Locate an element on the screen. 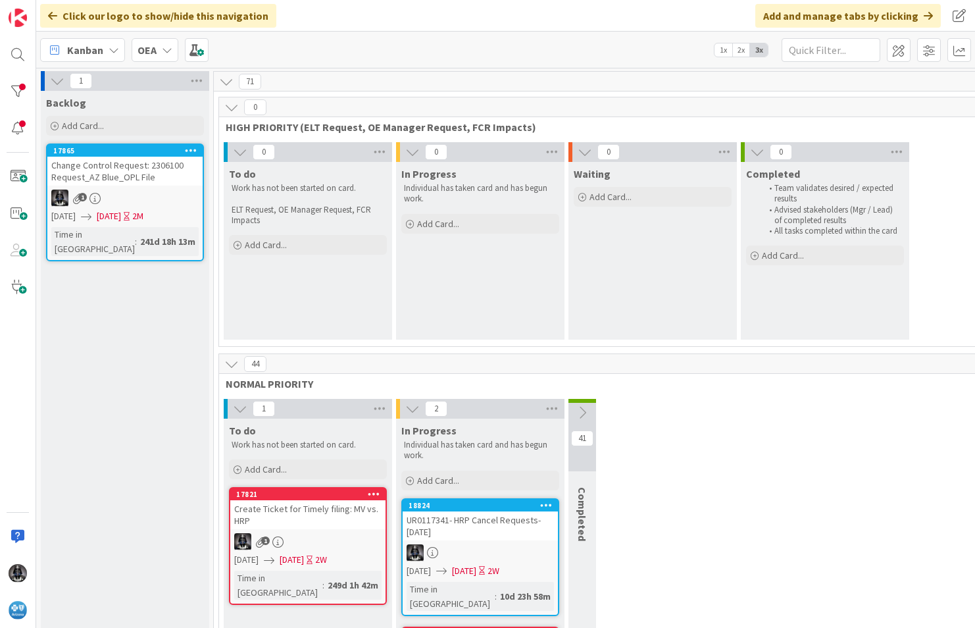  div: Add and manage tabs by clicking is located at coordinates (848, 16).